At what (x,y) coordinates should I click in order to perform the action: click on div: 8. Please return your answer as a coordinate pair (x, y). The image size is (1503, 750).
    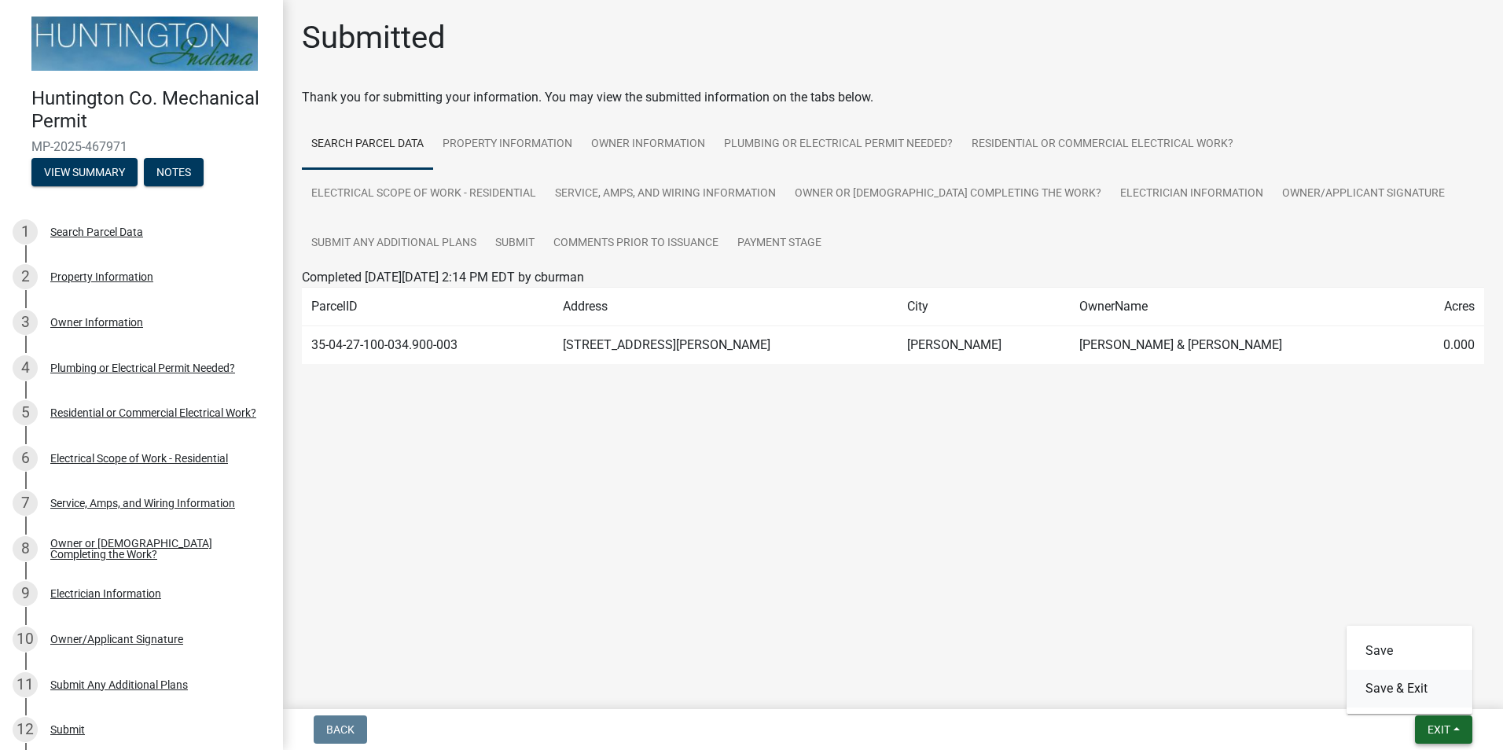
    Looking at the image, I should click on (25, 549).